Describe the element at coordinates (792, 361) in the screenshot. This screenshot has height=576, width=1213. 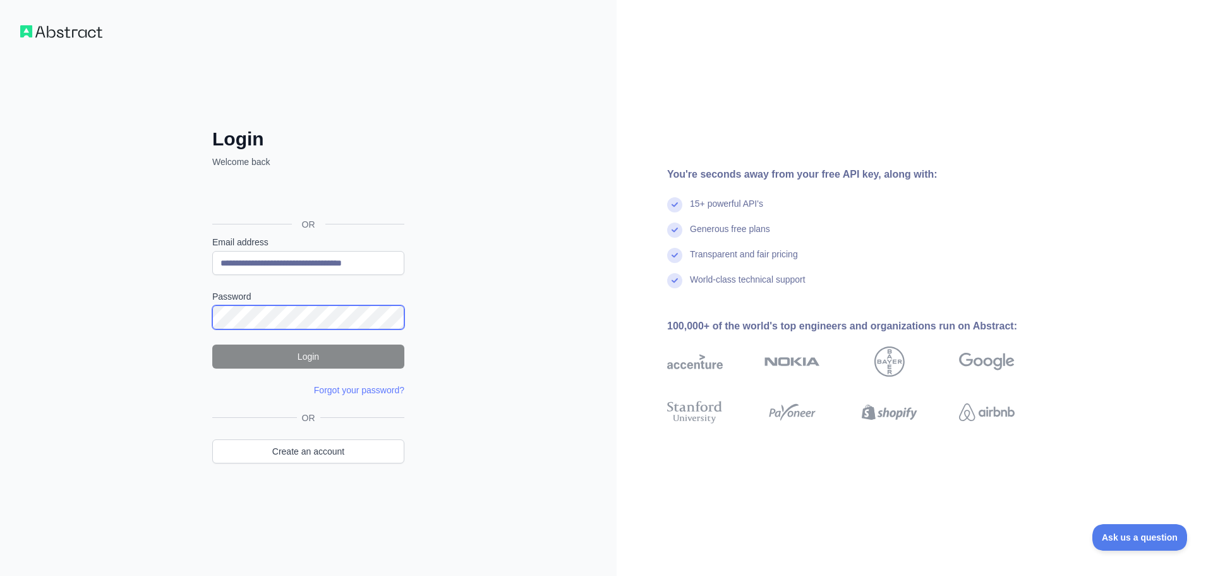
I see `img: nokia` at that location.